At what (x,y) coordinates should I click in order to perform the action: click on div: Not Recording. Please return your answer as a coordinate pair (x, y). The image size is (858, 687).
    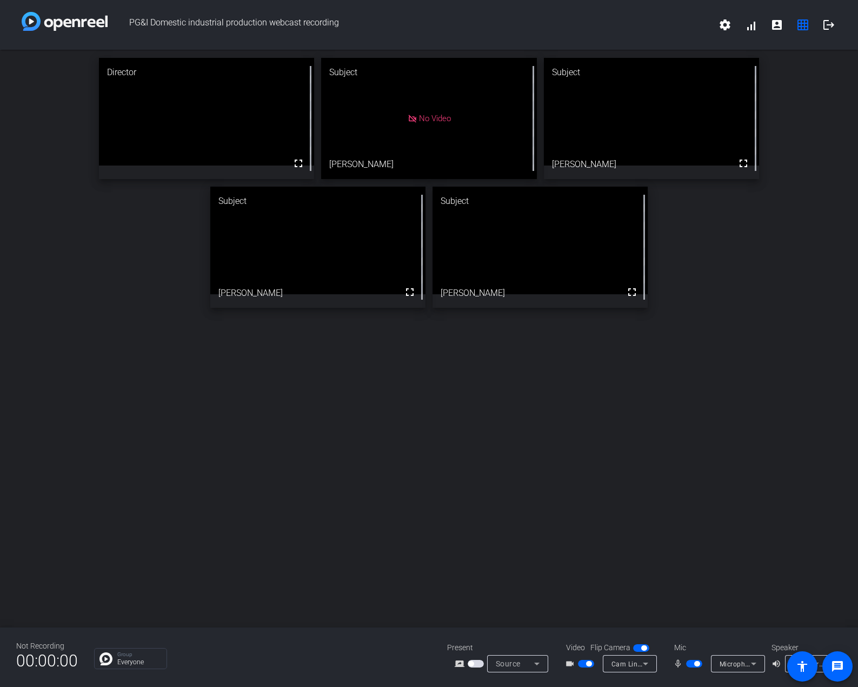
    Looking at the image, I should click on (47, 645).